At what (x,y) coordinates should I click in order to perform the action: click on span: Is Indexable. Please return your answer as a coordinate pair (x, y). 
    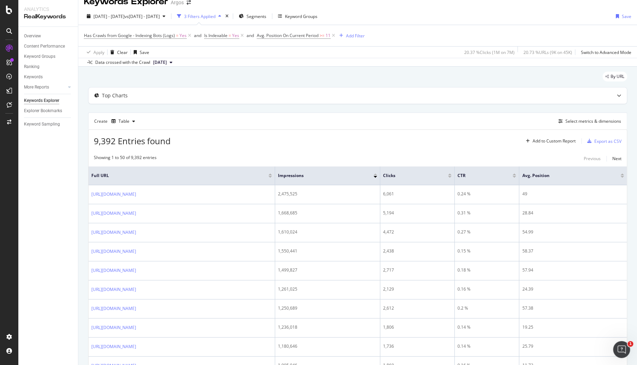
    Looking at the image, I should click on (216, 35).